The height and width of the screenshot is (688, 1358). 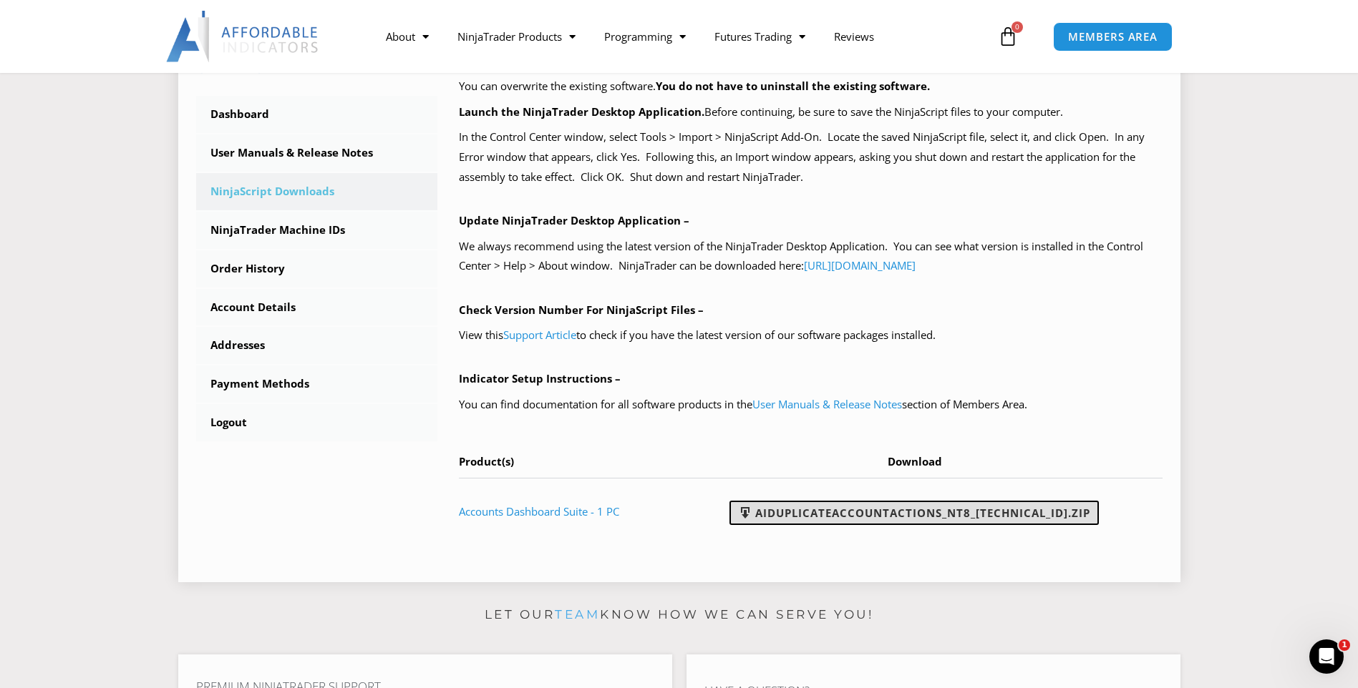 I want to click on p: You can find documentation for all software products in the section of Members Area., so click(x=810, y=405).